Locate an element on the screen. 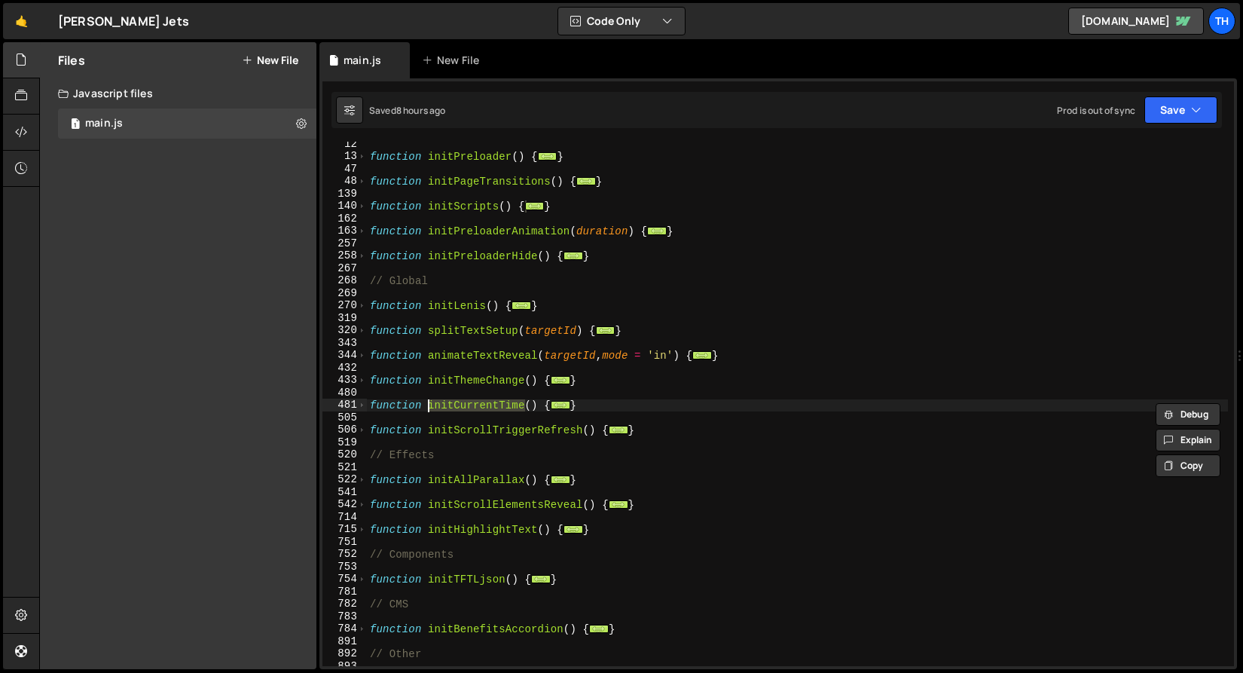 Image resolution: width=1243 pixels, height=673 pixels. div: 781 is located at coordinates (344, 592).